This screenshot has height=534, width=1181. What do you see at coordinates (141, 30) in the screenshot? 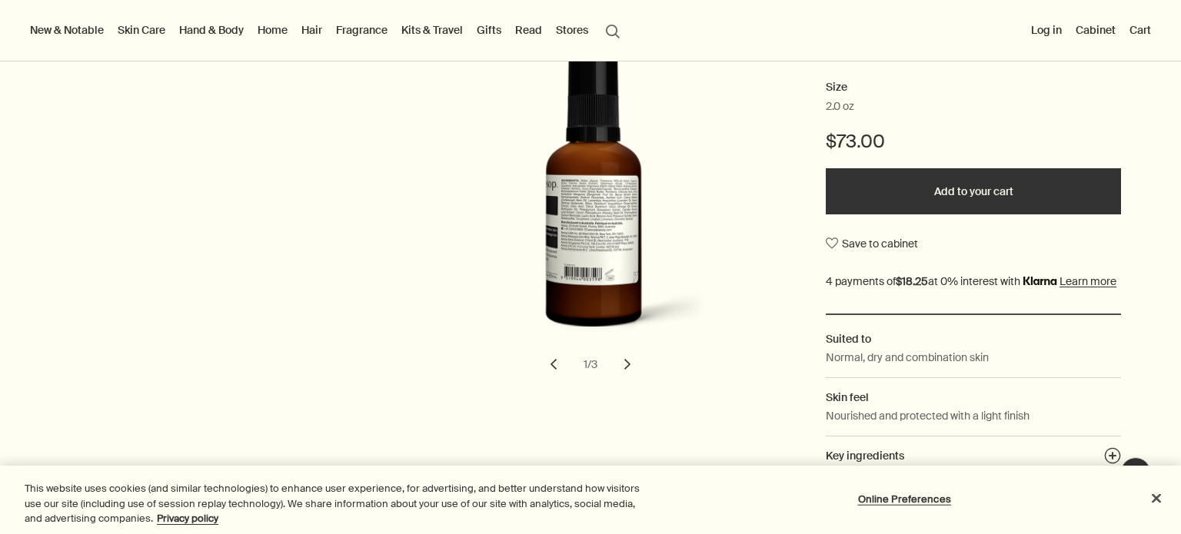
I see `a: Skin Care` at bounding box center [141, 30].